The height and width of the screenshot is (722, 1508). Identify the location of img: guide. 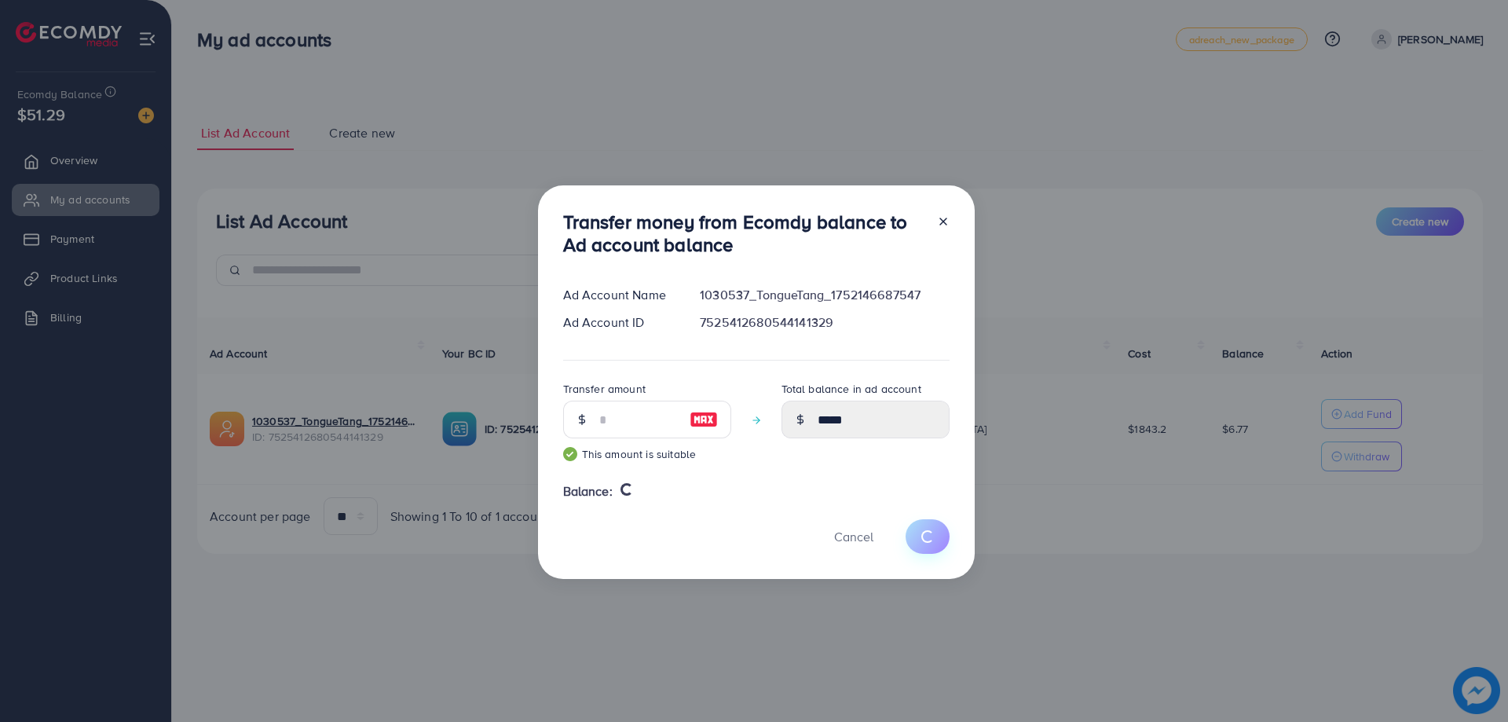
(570, 454).